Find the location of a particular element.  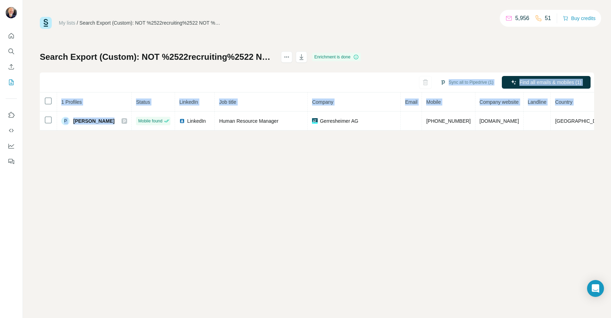

button: Buy credits is located at coordinates (579, 18).